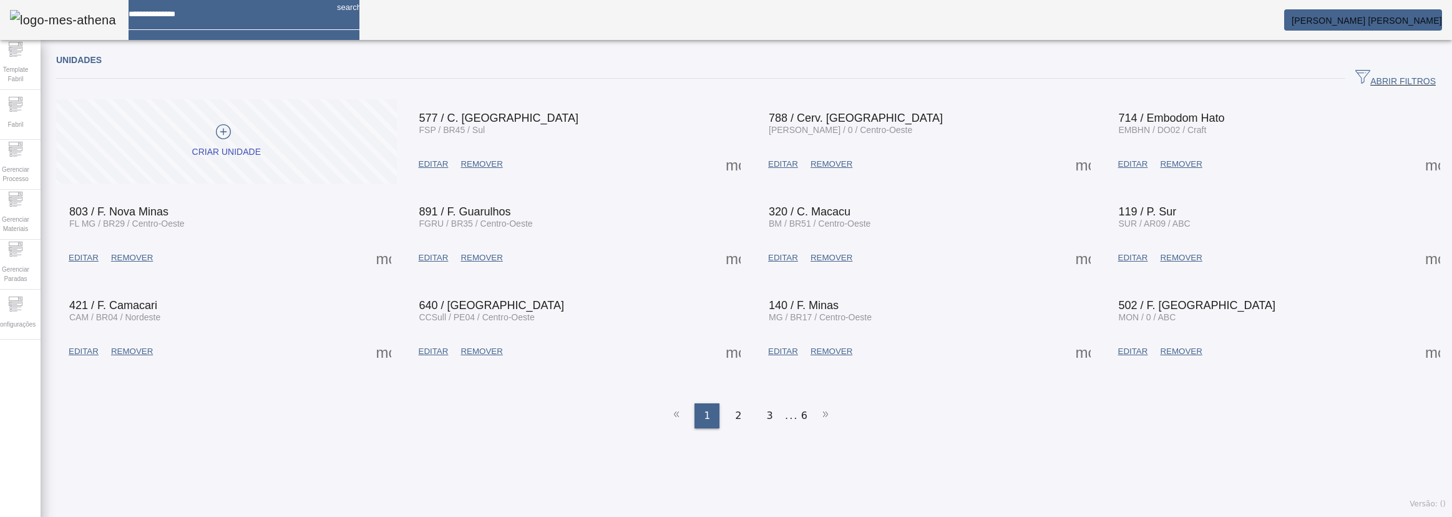  What do you see at coordinates (477, 317) in the screenshot?
I see `span: CCSull / PE04 / Centro-Oeste` at bounding box center [477, 317].